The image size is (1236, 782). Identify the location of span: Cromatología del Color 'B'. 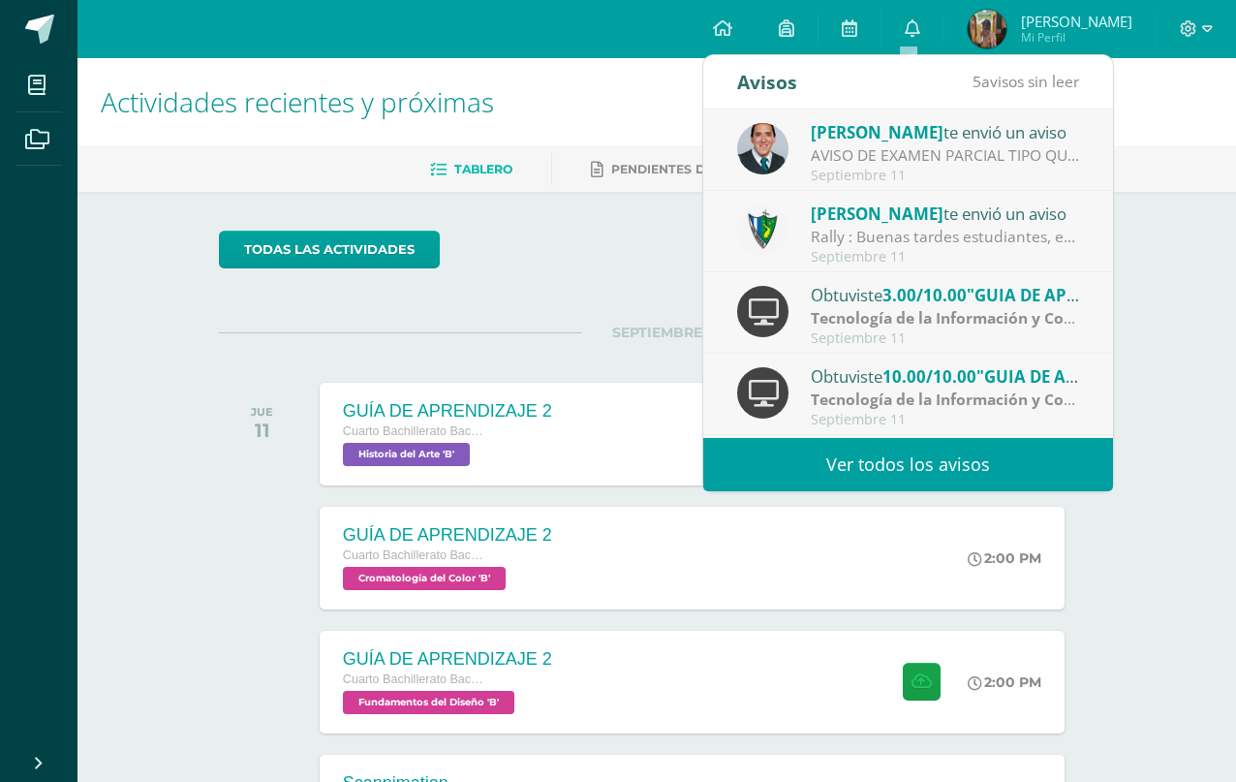
(424, 578).